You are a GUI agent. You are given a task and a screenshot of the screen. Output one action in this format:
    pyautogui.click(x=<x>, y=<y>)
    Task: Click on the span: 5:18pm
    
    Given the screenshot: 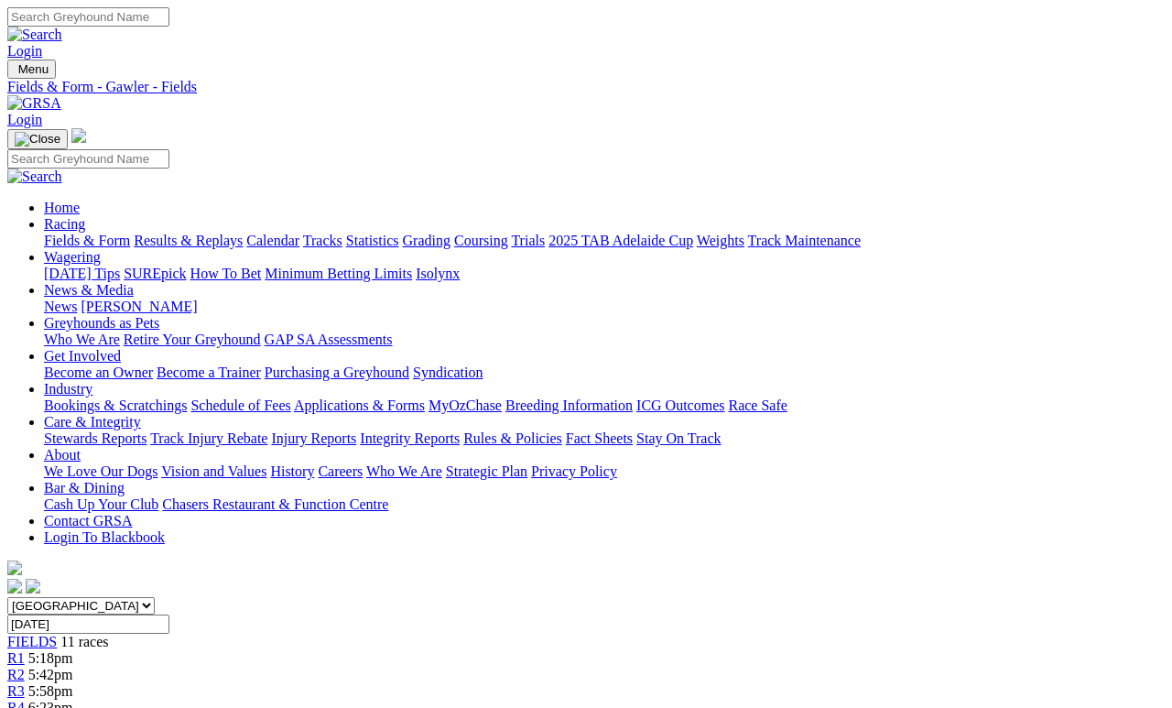 What is the action you would take?
    pyautogui.click(x=50, y=657)
    